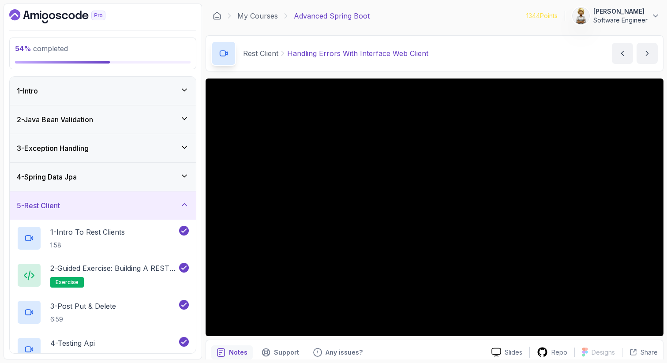 The height and width of the screenshot is (363, 667). Describe the element at coordinates (232, 352) in the screenshot. I see `button: notes button` at that location.